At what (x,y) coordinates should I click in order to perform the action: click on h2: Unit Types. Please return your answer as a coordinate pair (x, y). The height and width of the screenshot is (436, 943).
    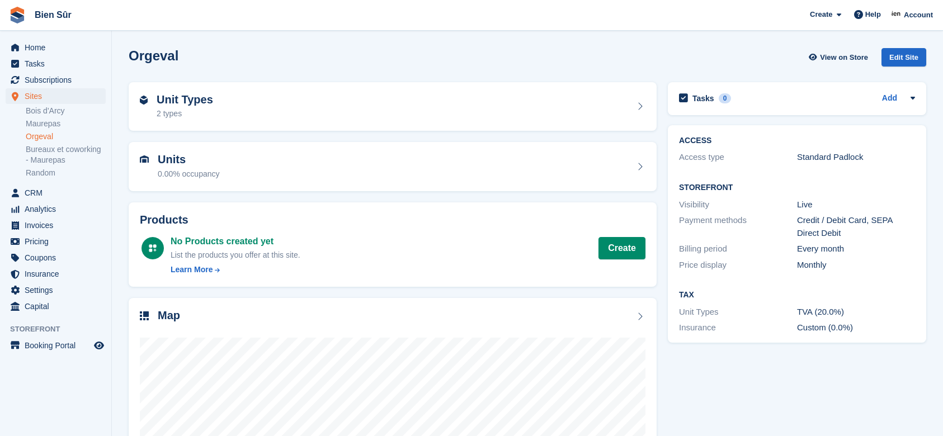
    Looking at the image, I should click on (185, 100).